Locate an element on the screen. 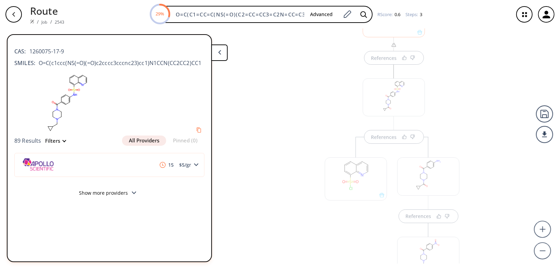  div: RScore : is located at coordinates (389, 14).